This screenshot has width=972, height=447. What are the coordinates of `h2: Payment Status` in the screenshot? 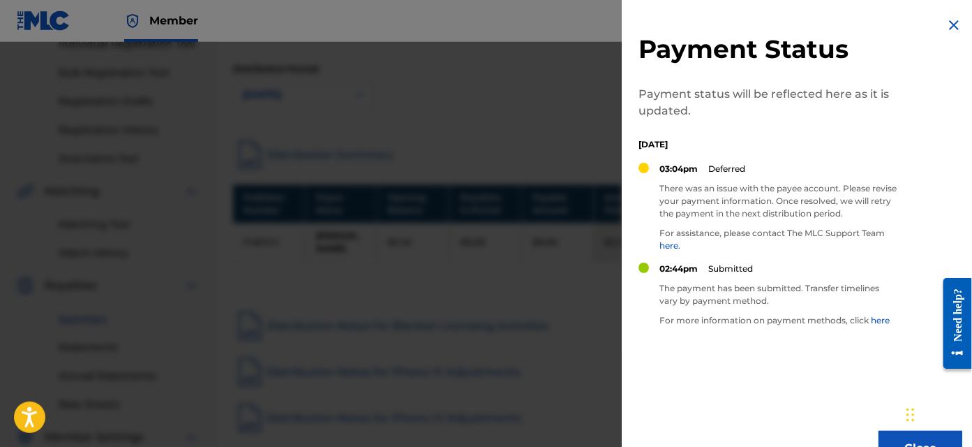 It's located at (768, 49).